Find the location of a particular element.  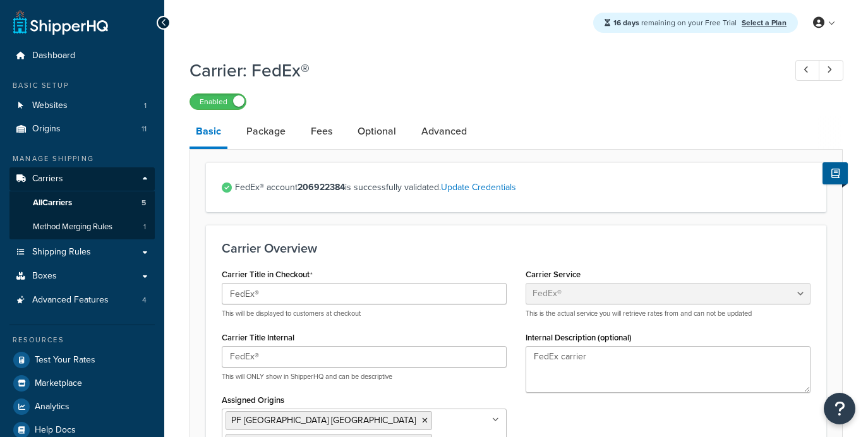

span: Dashboard is located at coordinates (54, 56).